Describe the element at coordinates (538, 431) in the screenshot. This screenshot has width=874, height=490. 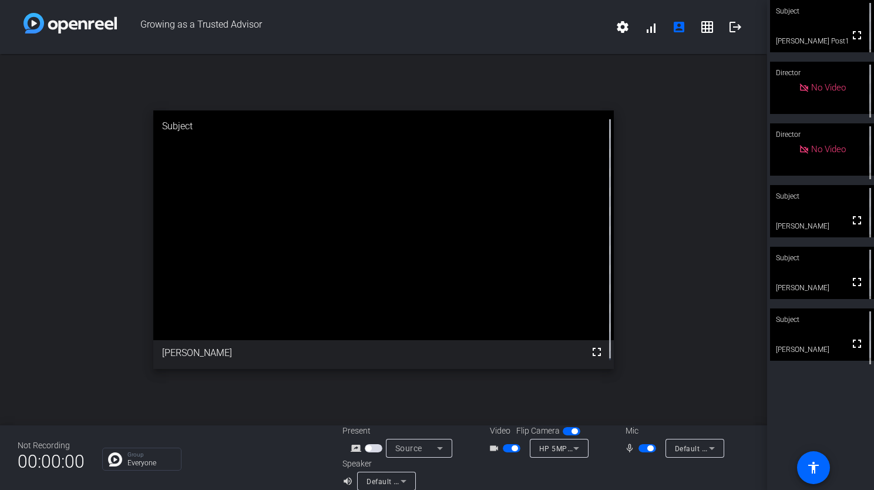
I see `span: Flip Camera` at that location.